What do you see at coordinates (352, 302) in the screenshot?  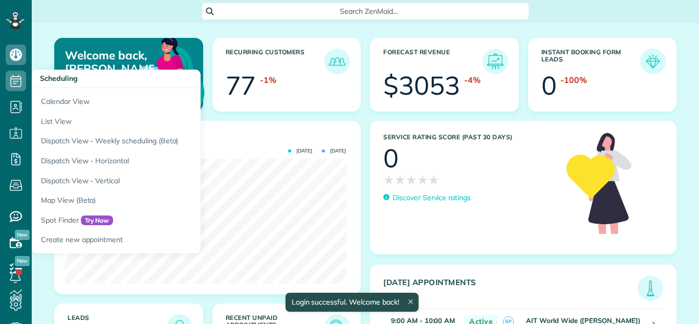 I see `div: Login successful. Welcome back!` at bounding box center [352, 302].